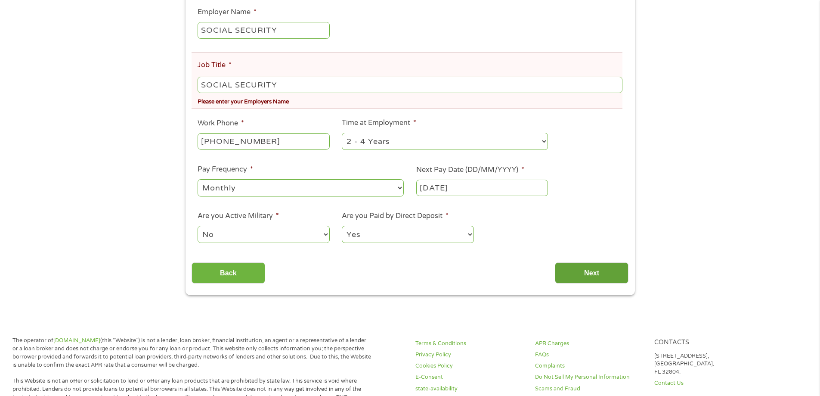  I want to click on label: Are you Paid by Direct Deposit, so click(395, 216).